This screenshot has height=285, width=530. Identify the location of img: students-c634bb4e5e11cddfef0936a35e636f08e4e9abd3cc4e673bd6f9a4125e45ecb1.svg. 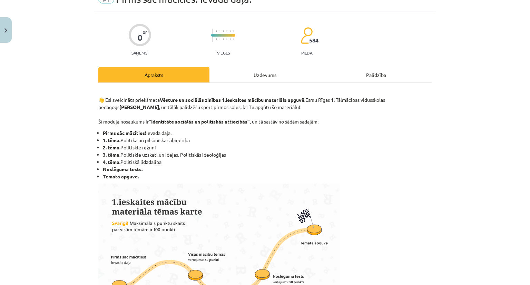
(306, 36).